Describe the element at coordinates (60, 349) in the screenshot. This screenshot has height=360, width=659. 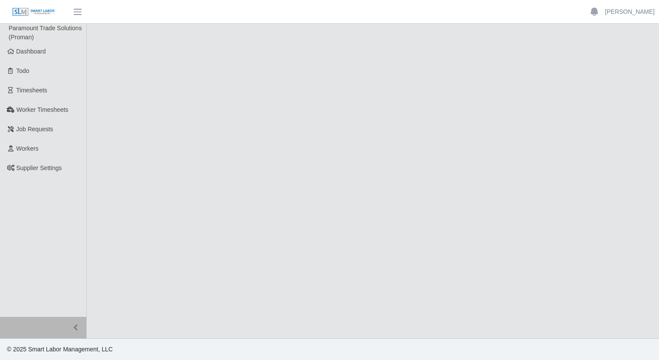
I see `span: © 2025 Smart Labor Management, LLC` at that location.